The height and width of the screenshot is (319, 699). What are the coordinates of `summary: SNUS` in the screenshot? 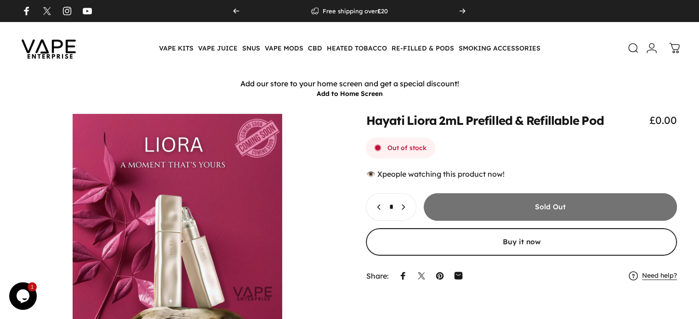 It's located at (251, 48).